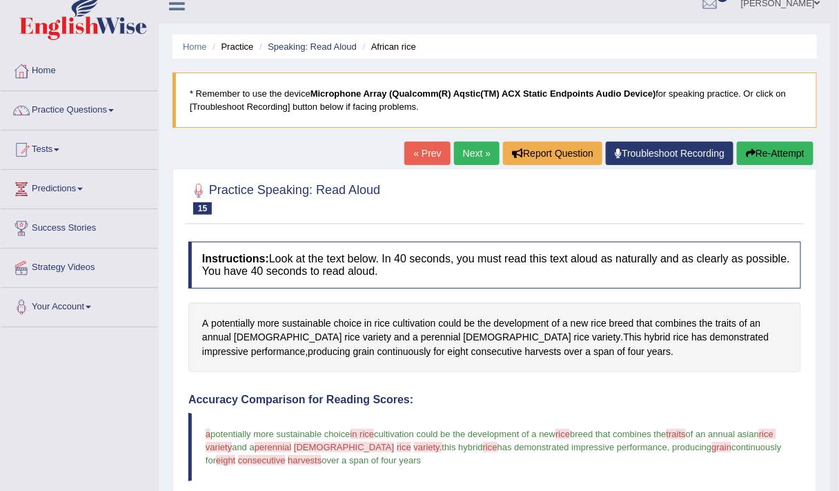 The image size is (839, 491). What do you see at coordinates (477, 153) in the screenshot?
I see `a: Next »` at bounding box center [477, 153].